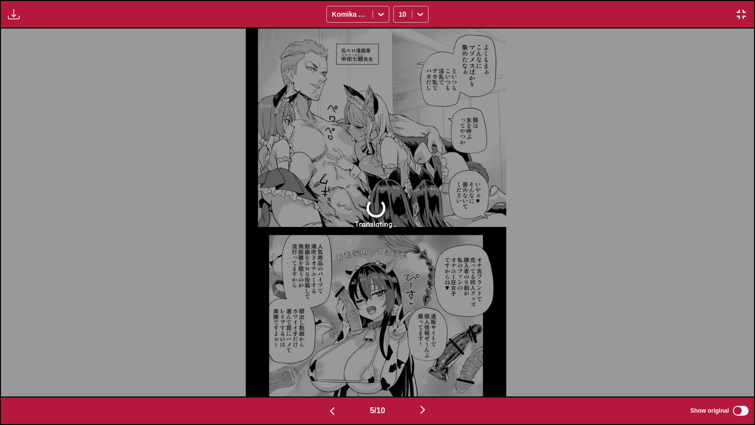  I want to click on div: Translating..., so click(376, 224).